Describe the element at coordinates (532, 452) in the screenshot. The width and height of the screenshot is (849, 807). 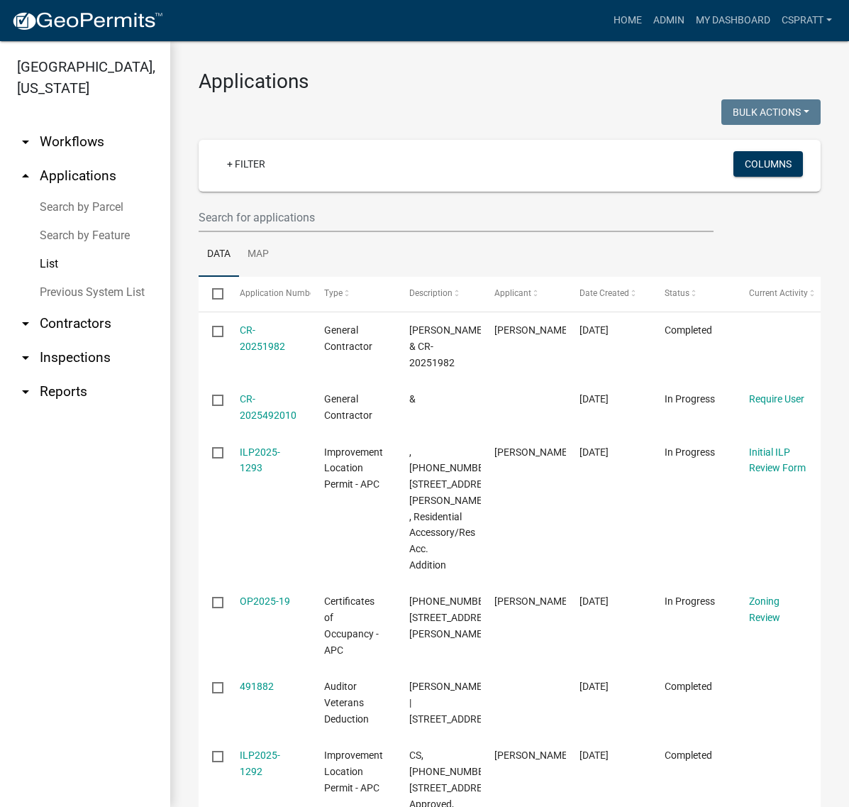
I see `span: KIM DERF` at that location.